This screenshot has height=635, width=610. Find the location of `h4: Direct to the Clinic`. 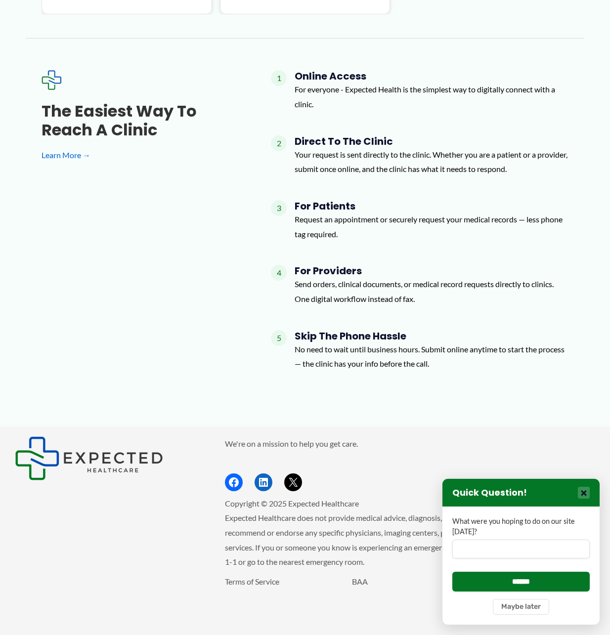

h4: Direct to the Clinic is located at coordinates (432, 141).